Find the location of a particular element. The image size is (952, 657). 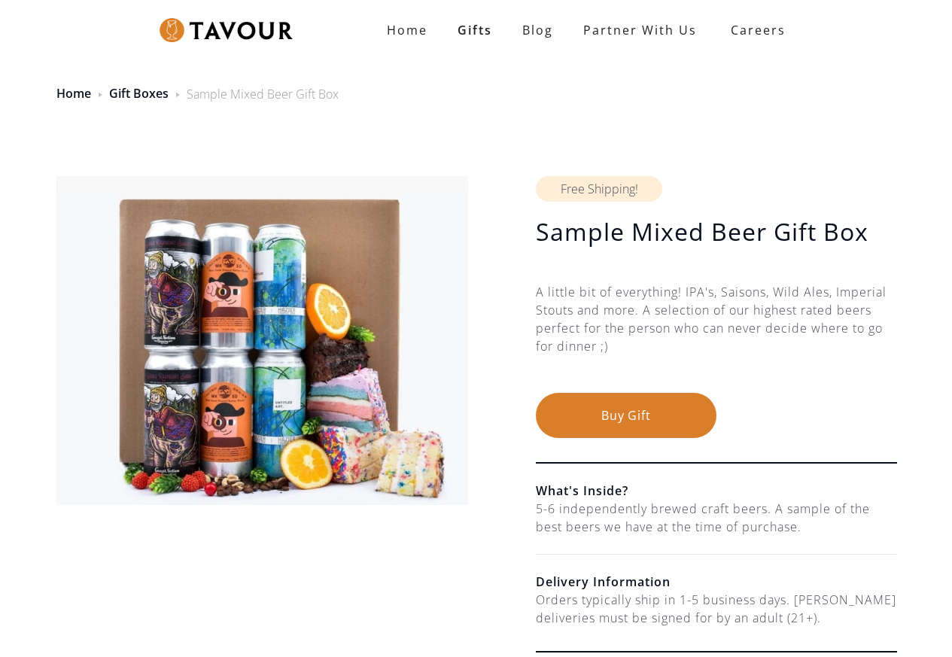

strong: Home is located at coordinates (407, 30).